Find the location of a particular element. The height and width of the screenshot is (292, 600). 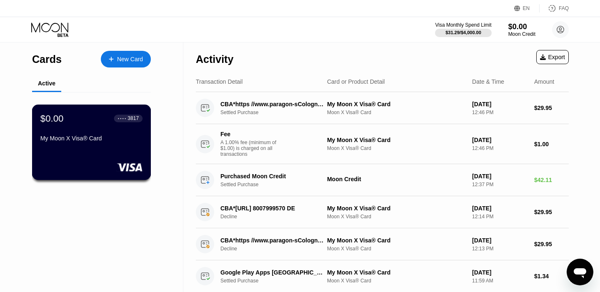

div: 3817 is located at coordinates (133, 118).